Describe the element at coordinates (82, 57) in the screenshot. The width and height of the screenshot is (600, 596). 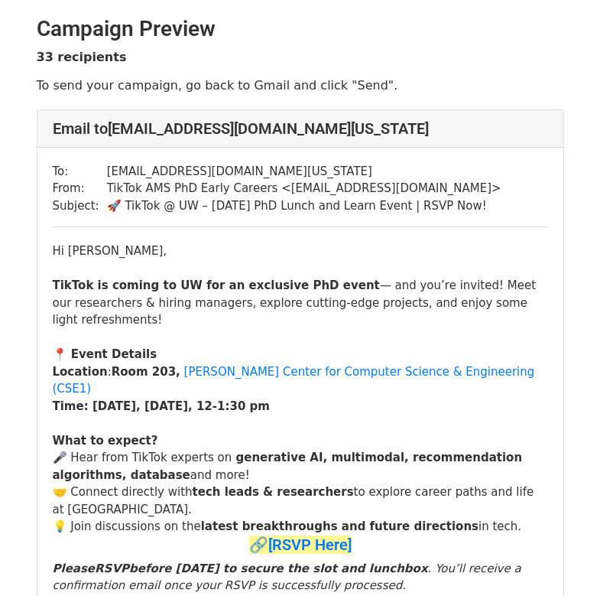
I see `strong: 33 recipients` at that location.